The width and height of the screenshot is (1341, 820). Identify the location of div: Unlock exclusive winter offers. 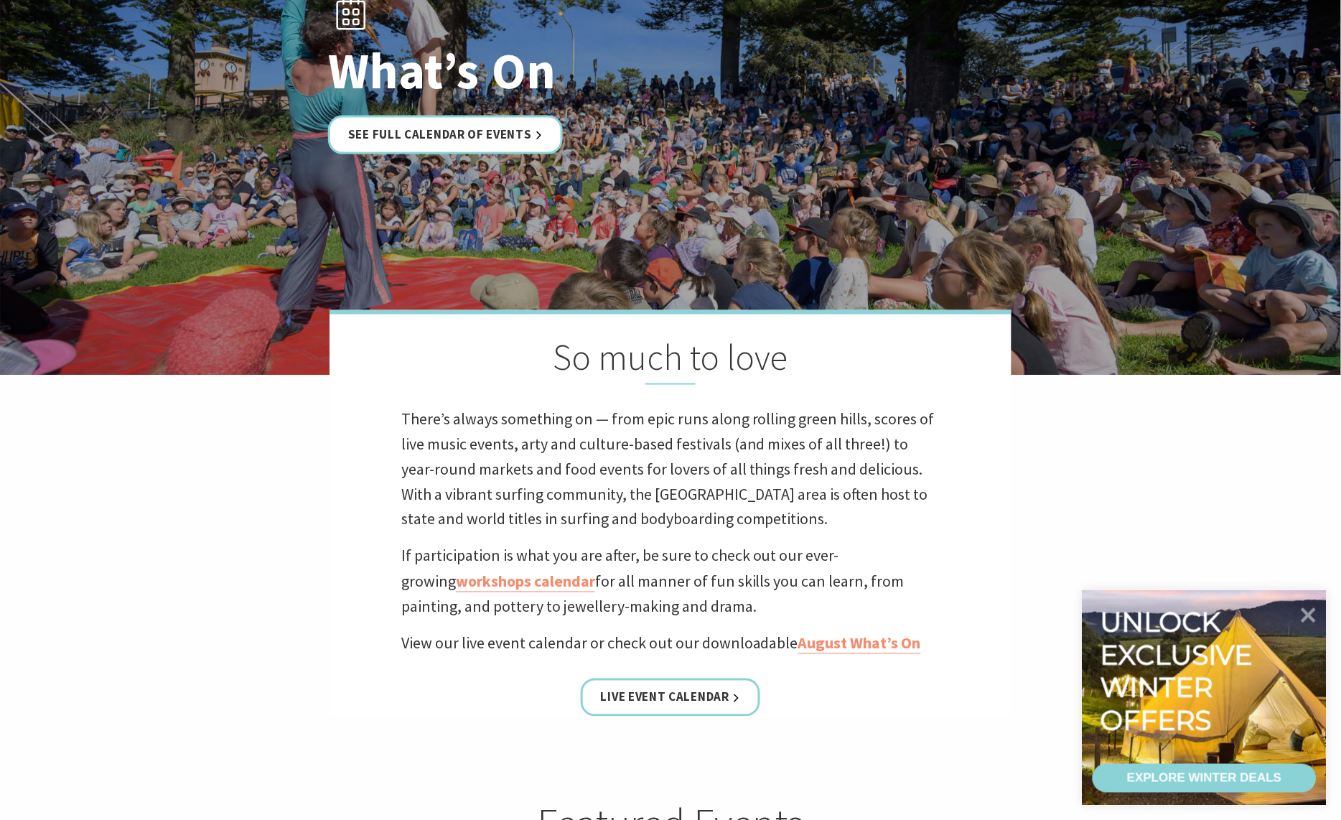
(1179, 671).